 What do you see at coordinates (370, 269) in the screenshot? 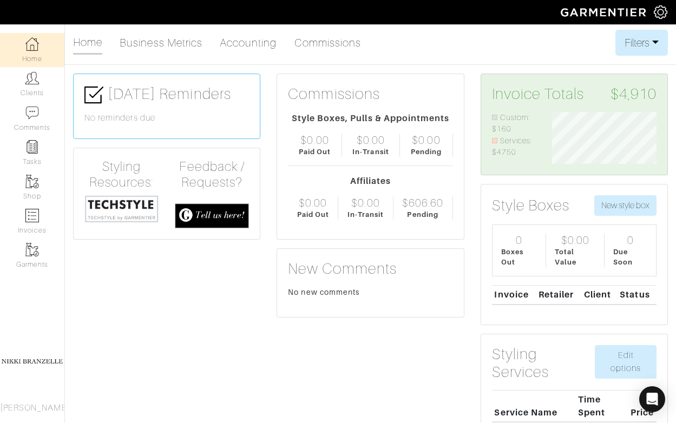
I see `h3: New Comments` at bounding box center [370, 269].